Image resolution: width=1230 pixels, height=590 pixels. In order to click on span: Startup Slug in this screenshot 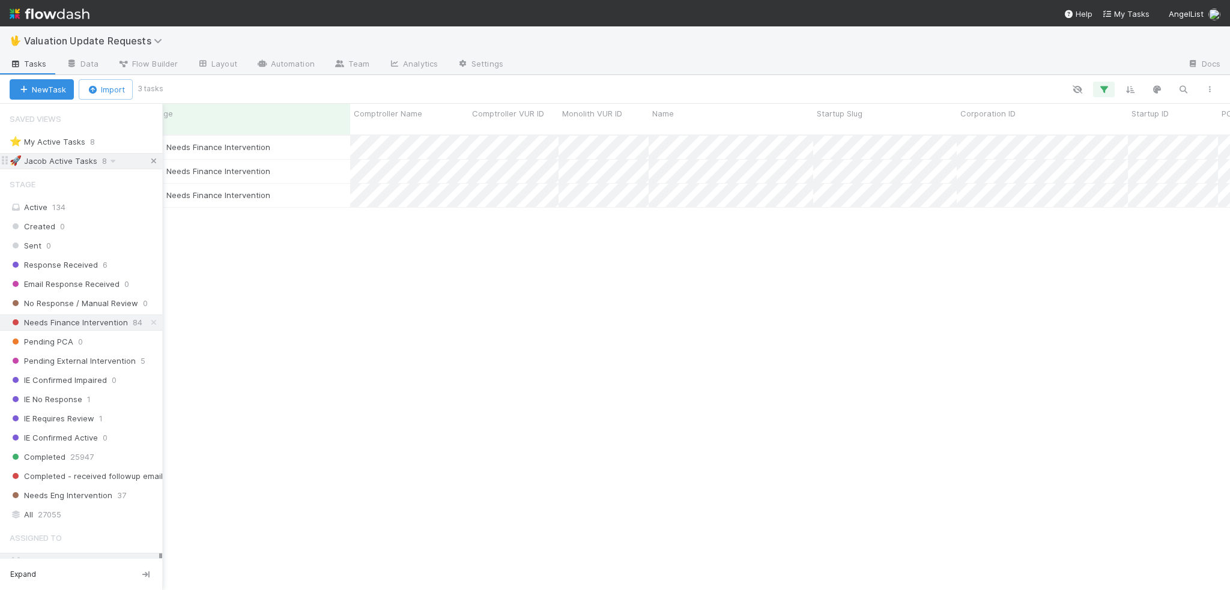, I will do `click(840, 114)`.